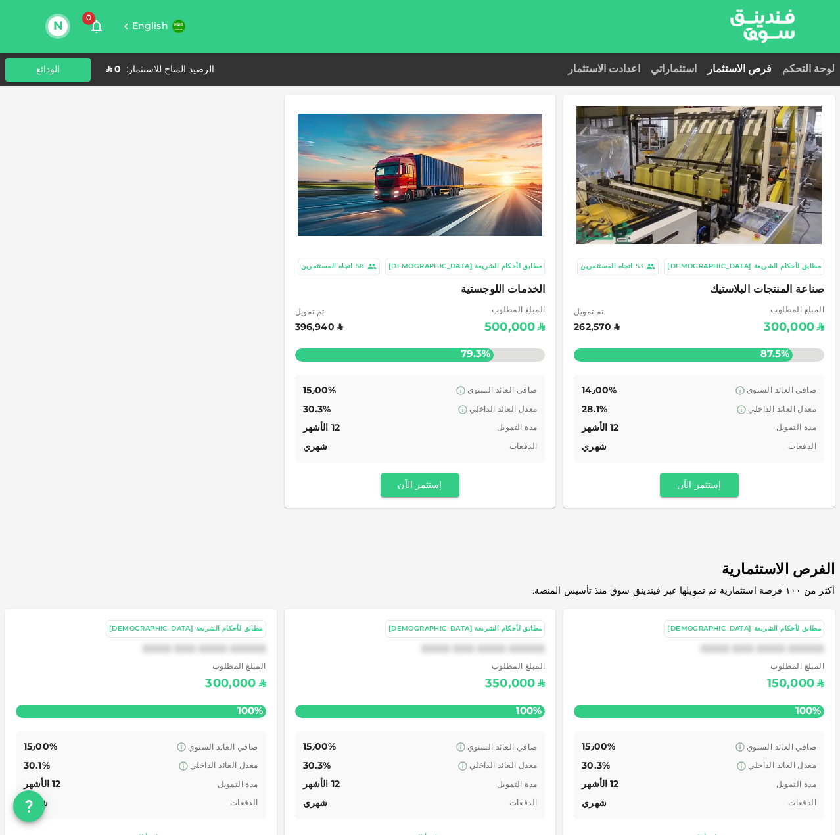 The image size is (840, 835). I want to click on div: 53, so click(640, 266).